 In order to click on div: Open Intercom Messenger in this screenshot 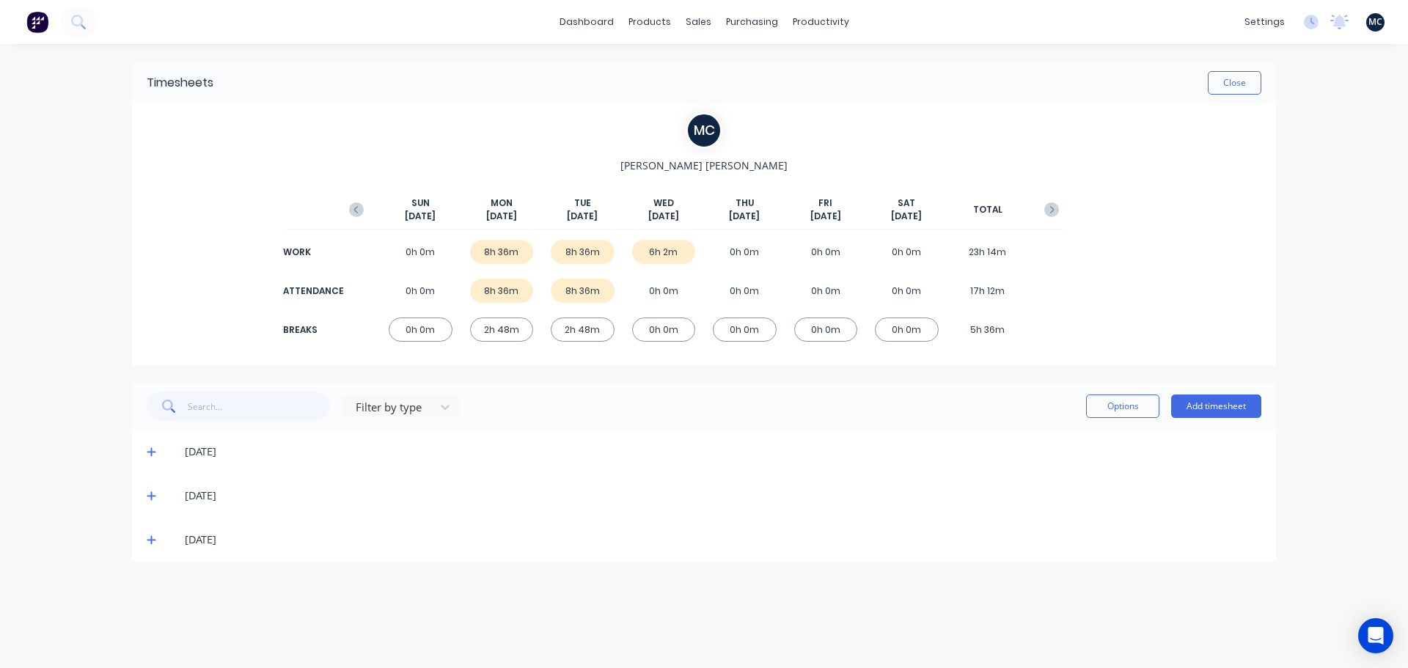, I will do `click(1376, 636)`.